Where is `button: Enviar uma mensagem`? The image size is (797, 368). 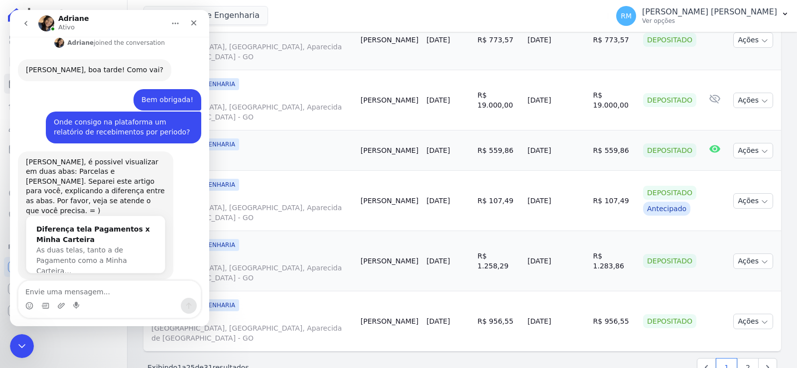
button: Enviar uma mensagem is located at coordinates (179, 296).